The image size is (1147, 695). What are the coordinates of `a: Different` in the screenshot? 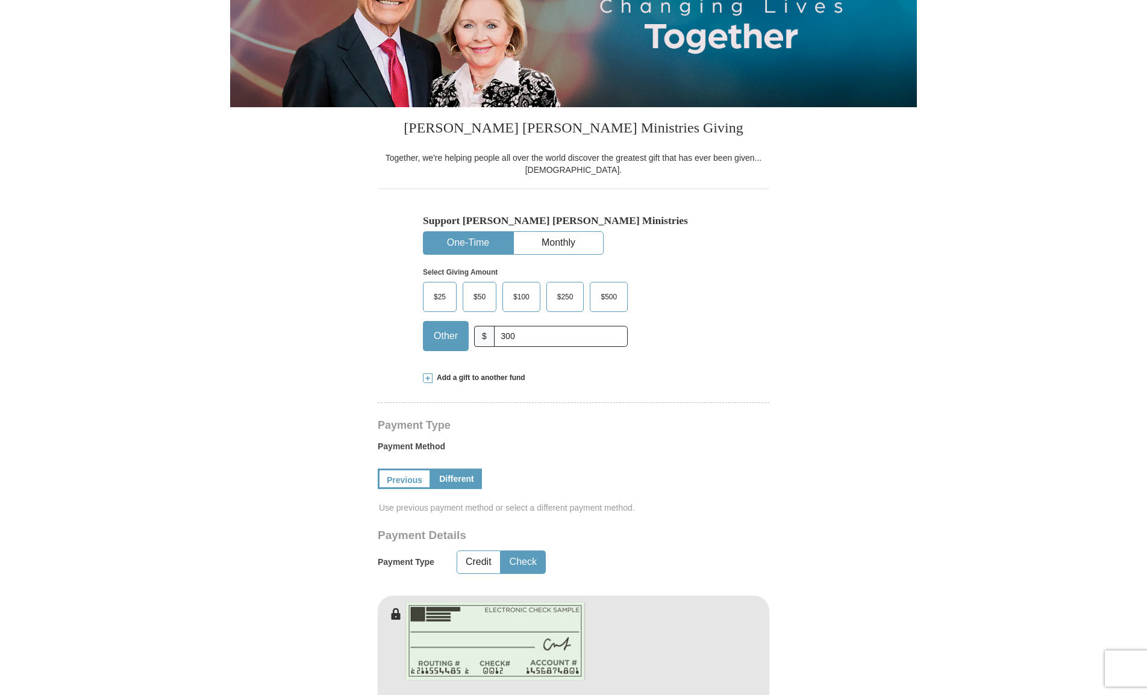 It's located at (457, 479).